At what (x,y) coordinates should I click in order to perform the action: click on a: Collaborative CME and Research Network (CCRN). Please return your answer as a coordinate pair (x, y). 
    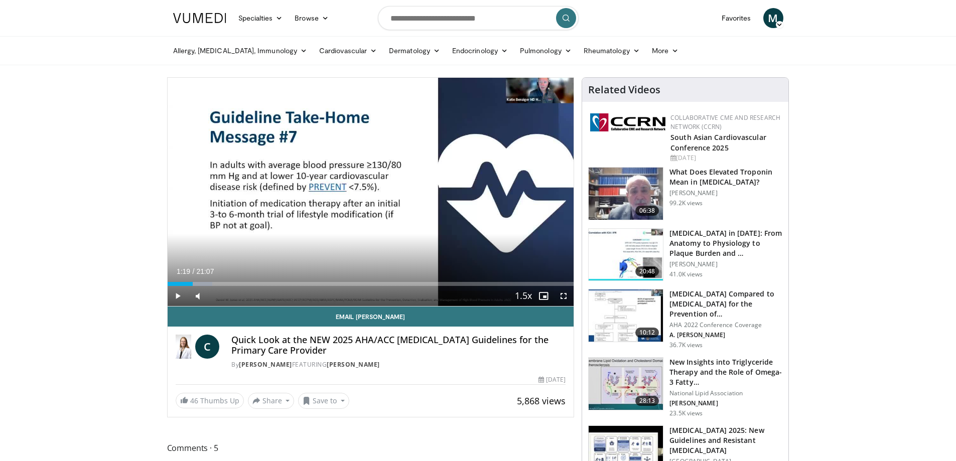
    Looking at the image, I should click on (725, 122).